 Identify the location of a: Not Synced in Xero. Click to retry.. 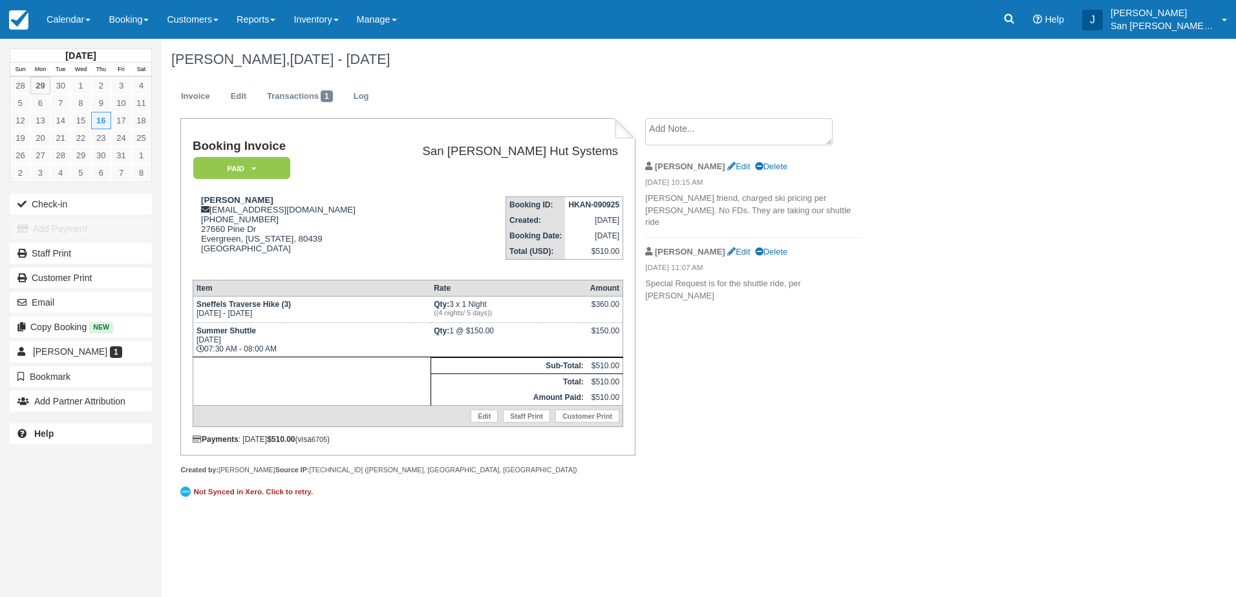
(248, 492).